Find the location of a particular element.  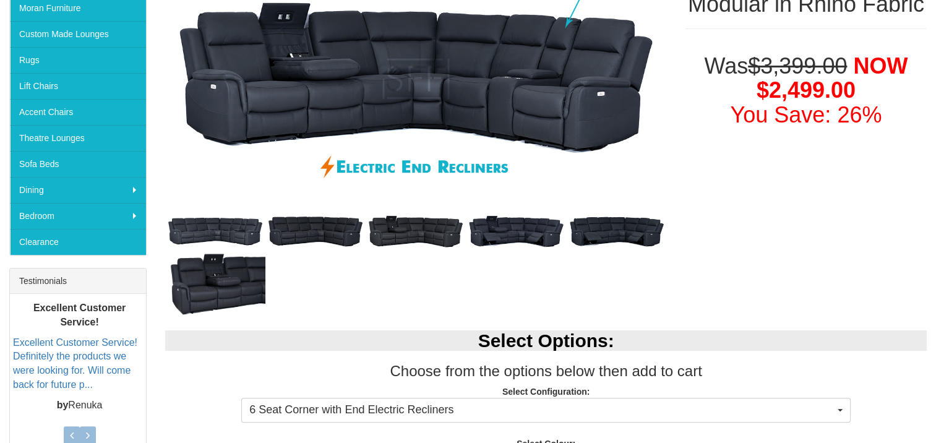

p: Renuka is located at coordinates (79, 405).